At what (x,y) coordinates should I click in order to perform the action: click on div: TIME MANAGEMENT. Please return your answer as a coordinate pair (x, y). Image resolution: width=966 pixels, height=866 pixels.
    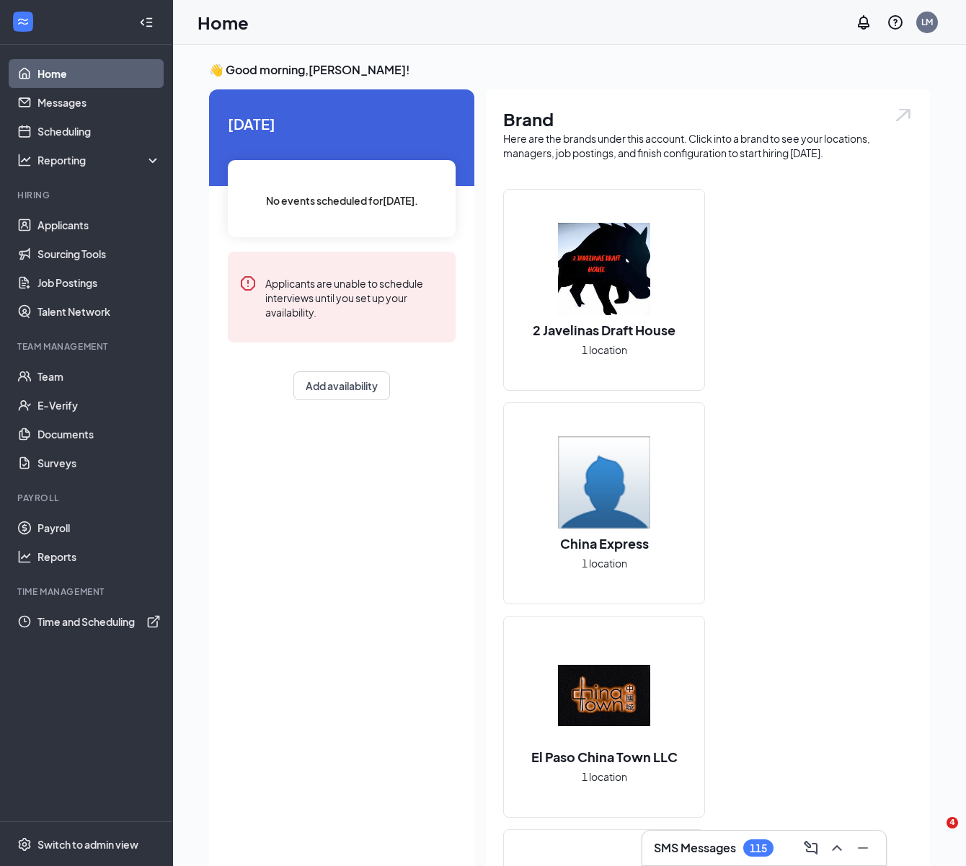
    Looking at the image, I should click on (87, 591).